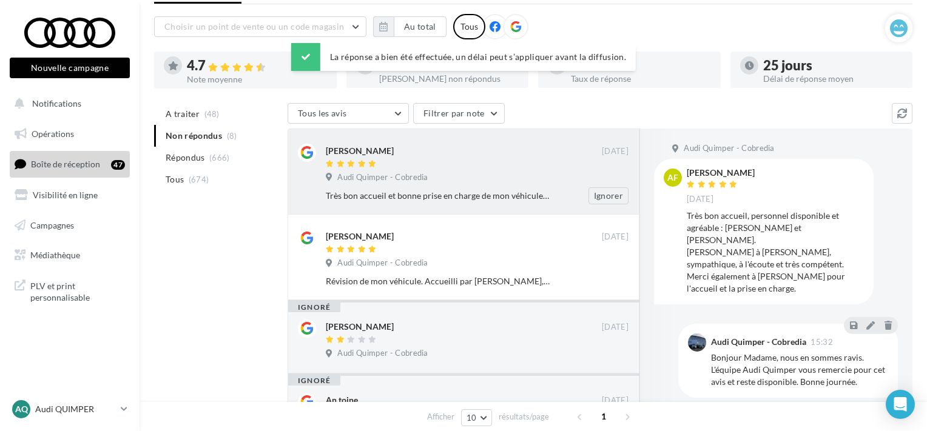 The width and height of the screenshot is (927, 431). I want to click on a: Visibilité en ligne, so click(70, 195).